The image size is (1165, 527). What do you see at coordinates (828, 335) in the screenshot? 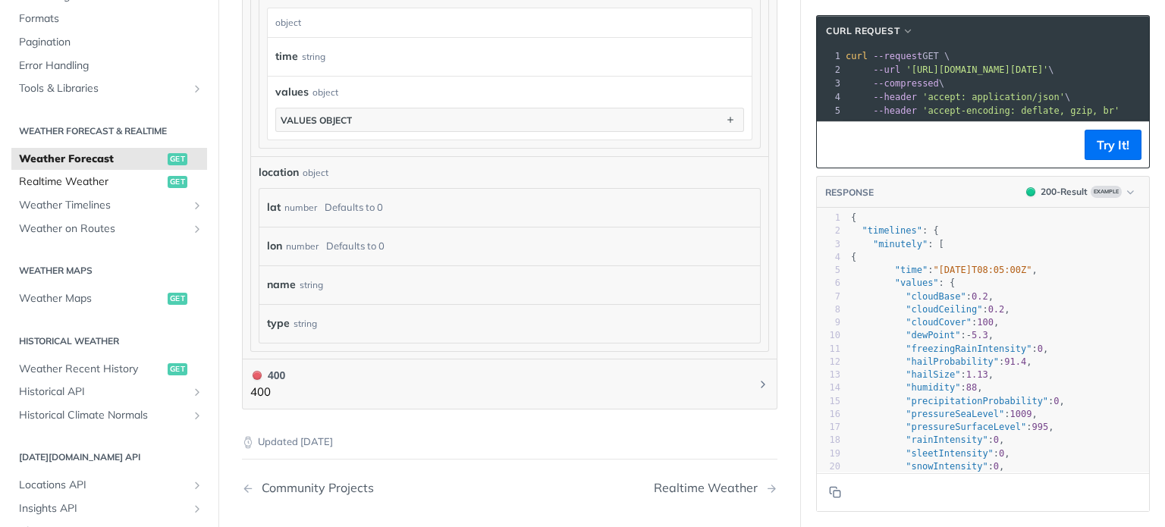
I see `div: 10` at bounding box center [828, 335].